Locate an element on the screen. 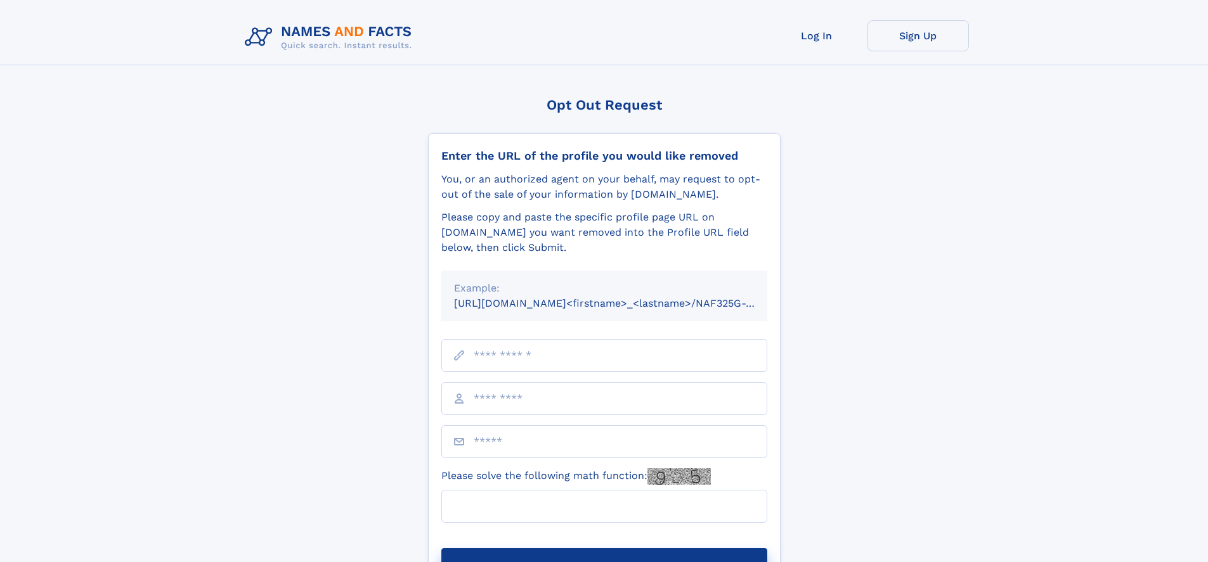  div: You, or an authorized agent on your behalf, may request to opt-out of the sale of your informatio... is located at coordinates (604, 187).